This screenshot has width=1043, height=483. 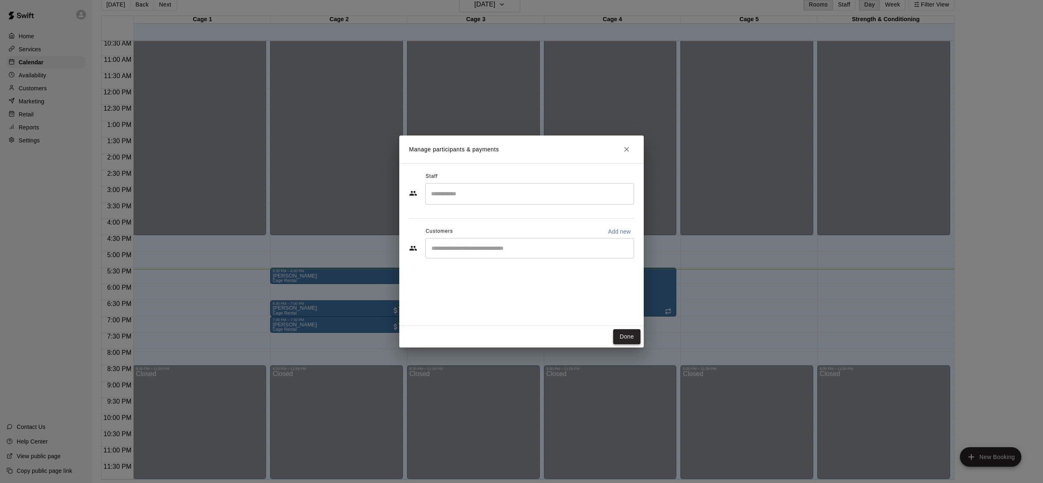 What do you see at coordinates (529, 194) in the screenshot?
I see `div: Search staff` at bounding box center [529, 194].